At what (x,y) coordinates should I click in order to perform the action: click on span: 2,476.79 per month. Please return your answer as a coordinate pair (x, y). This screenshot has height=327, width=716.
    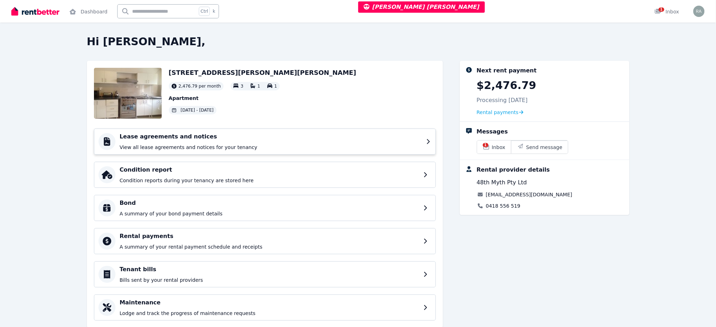
    Looking at the image, I should click on (200, 86).